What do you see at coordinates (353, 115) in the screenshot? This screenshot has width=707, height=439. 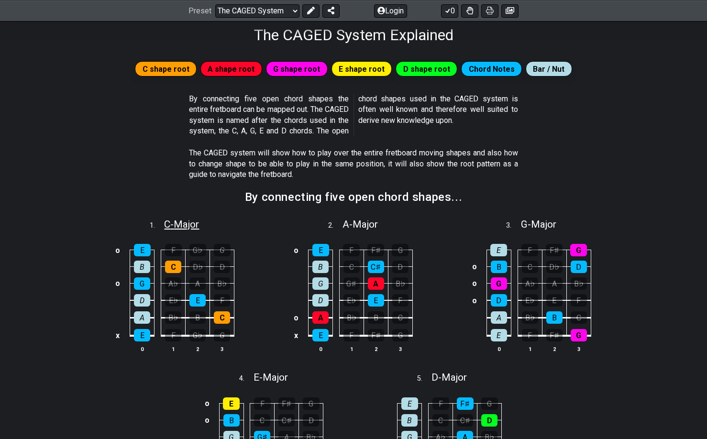 I see `p: By connecting five open chord shapes the entire fretboard can be mapped out. The CAGED system is ...` at bounding box center [353, 115].